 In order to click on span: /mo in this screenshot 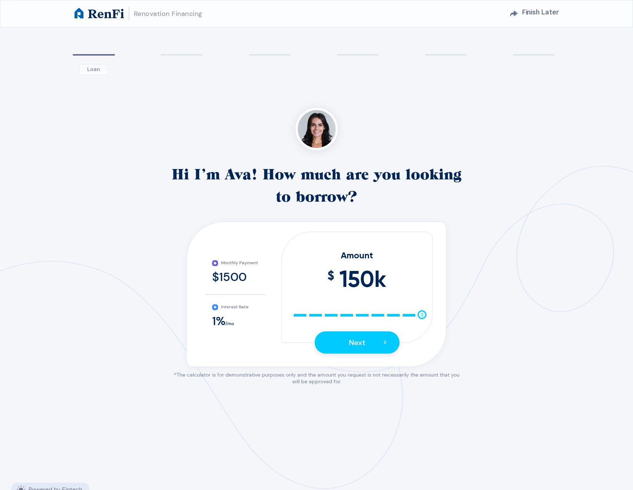, I will do `click(229, 324)`.